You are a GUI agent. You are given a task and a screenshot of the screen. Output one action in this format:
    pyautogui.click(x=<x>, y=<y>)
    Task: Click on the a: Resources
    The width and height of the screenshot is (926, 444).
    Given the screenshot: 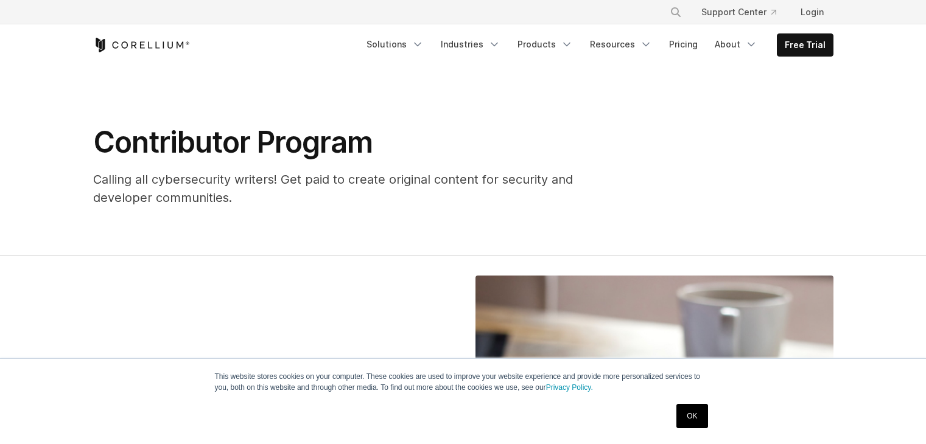 What is the action you would take?
    pyautogui.click(x=621, y=44)
    